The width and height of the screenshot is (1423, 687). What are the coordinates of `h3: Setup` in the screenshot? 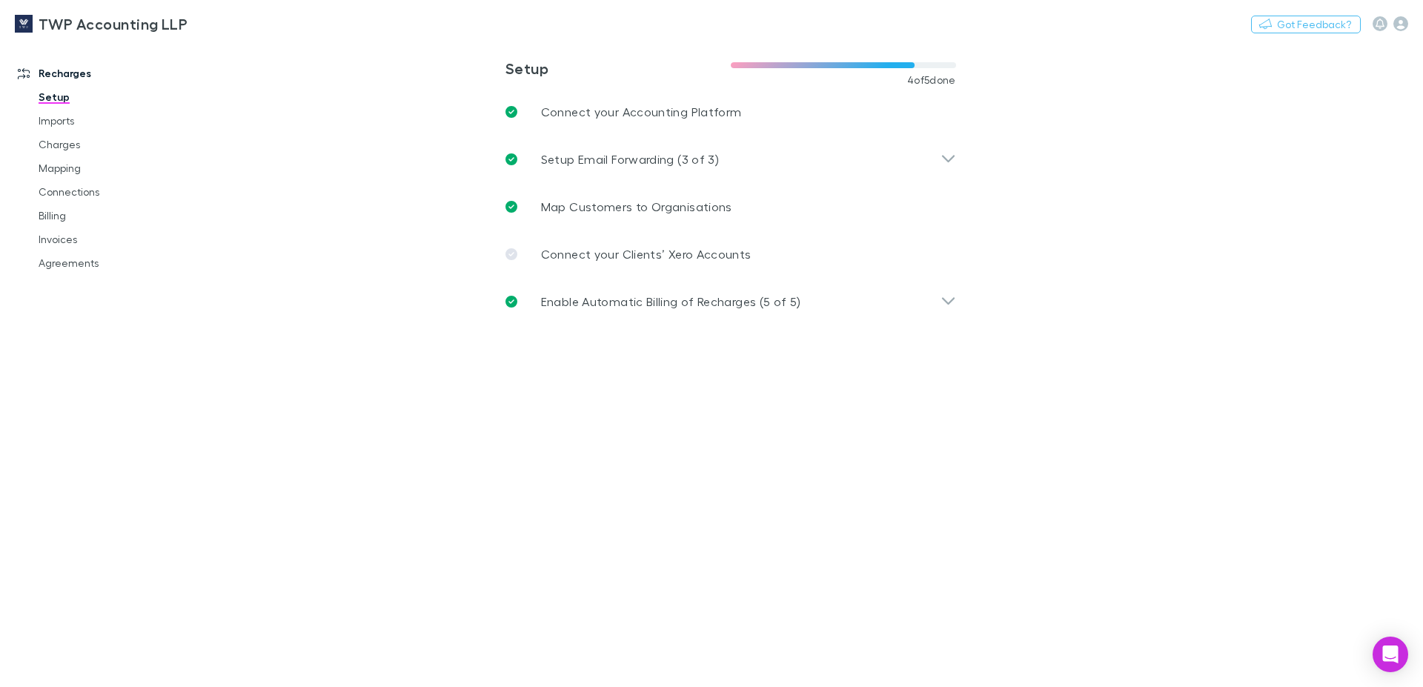 It's located at (618, 68).